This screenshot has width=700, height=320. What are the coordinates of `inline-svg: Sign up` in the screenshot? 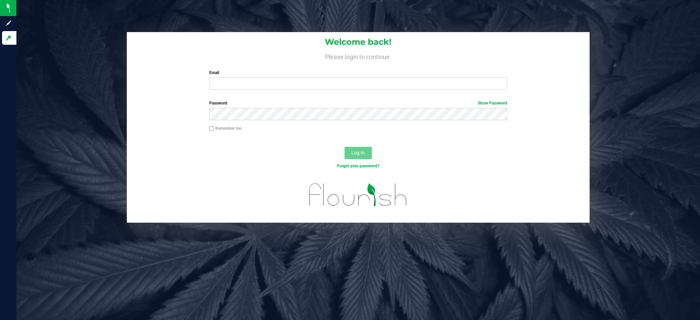 It's located at (9, 23).